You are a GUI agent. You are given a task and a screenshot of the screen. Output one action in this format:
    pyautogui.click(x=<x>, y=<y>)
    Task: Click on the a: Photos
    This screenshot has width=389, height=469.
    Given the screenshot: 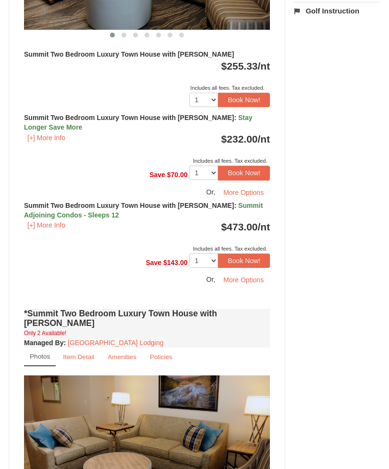 What is the action you would take?
    pyautogui.click(x=40, y=357)
    